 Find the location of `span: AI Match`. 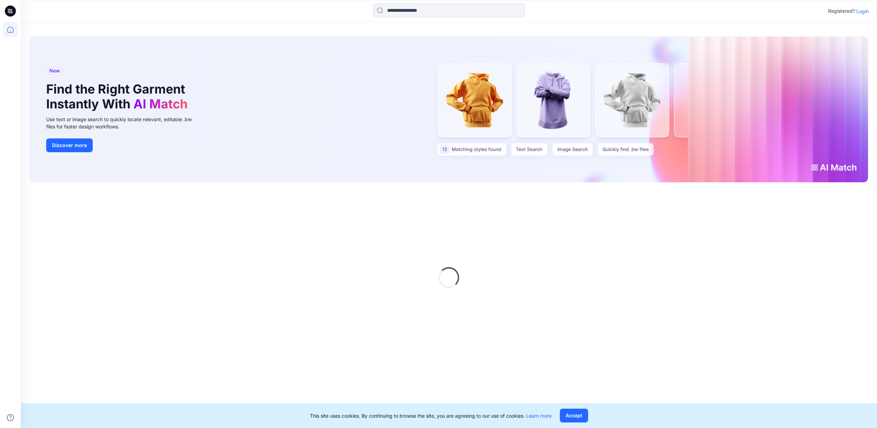

span: AI Match is located at coordinates (160, 104).